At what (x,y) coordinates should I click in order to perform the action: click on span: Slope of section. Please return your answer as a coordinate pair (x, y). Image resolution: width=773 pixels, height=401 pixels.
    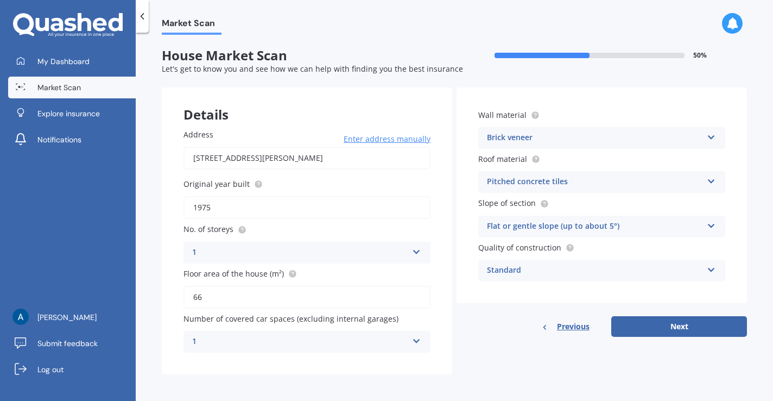
    Looking at the image, I should click on (507, 203).